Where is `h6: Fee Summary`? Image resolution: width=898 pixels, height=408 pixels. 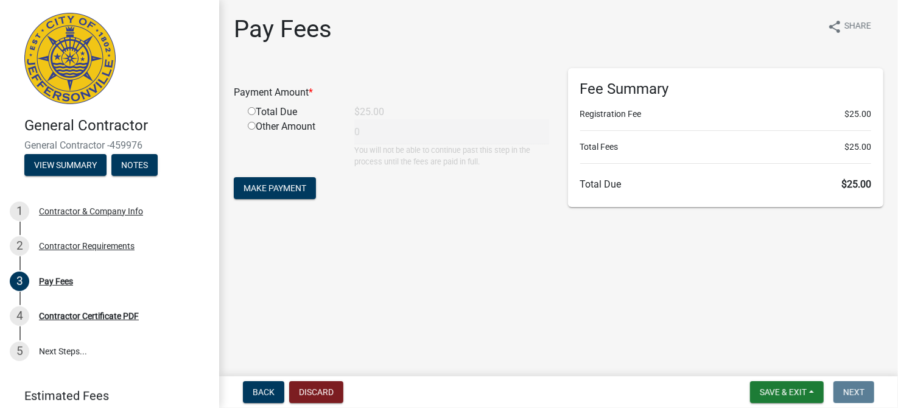 h6: Fee Summary is located at coordinates (726, 89).